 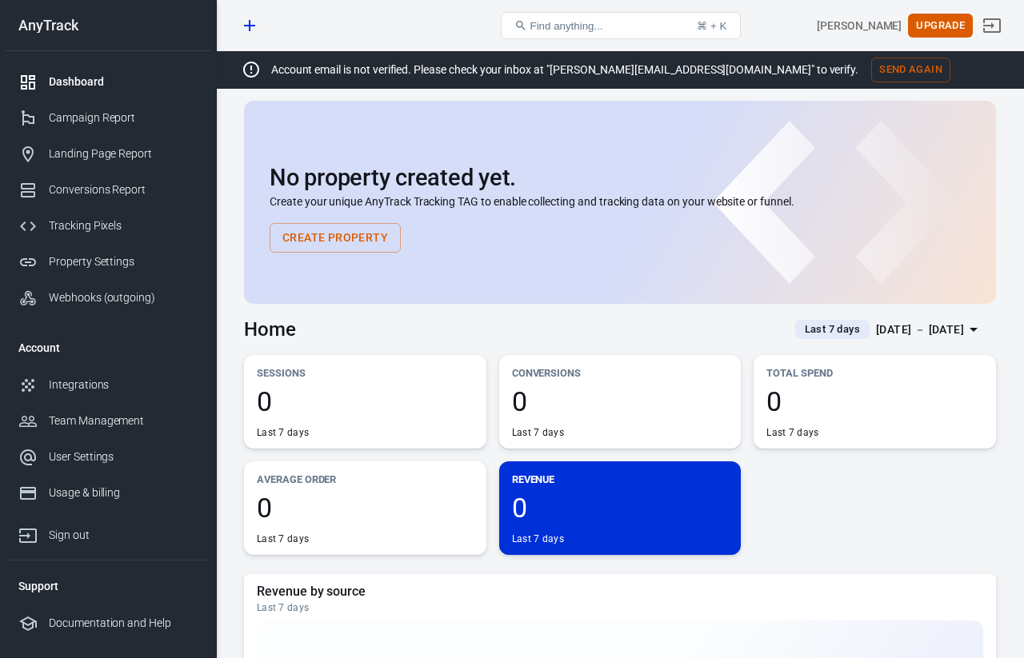 What do you see at coordinates (365, 373) in the screenshot?
I see `p: Sessions` at bounding box center [365, 373].